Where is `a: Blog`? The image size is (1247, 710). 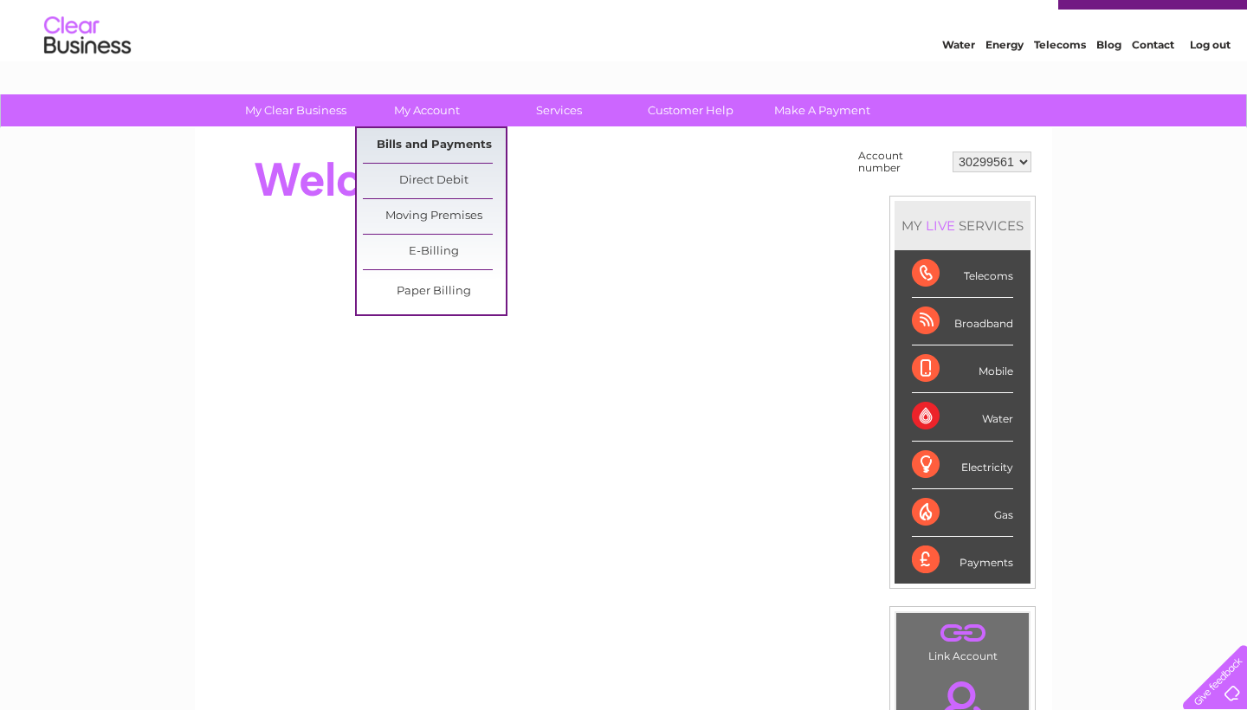 a: Blog is located at coordinates (1109, 80).